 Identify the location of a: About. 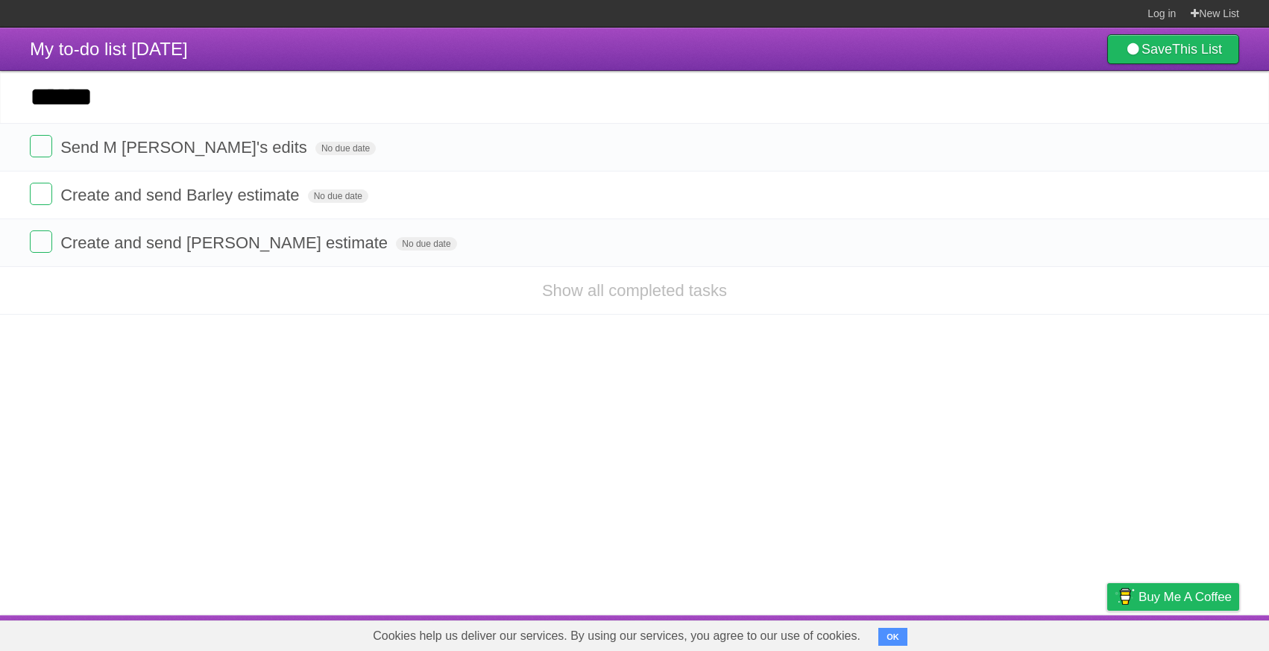
(924, 633).